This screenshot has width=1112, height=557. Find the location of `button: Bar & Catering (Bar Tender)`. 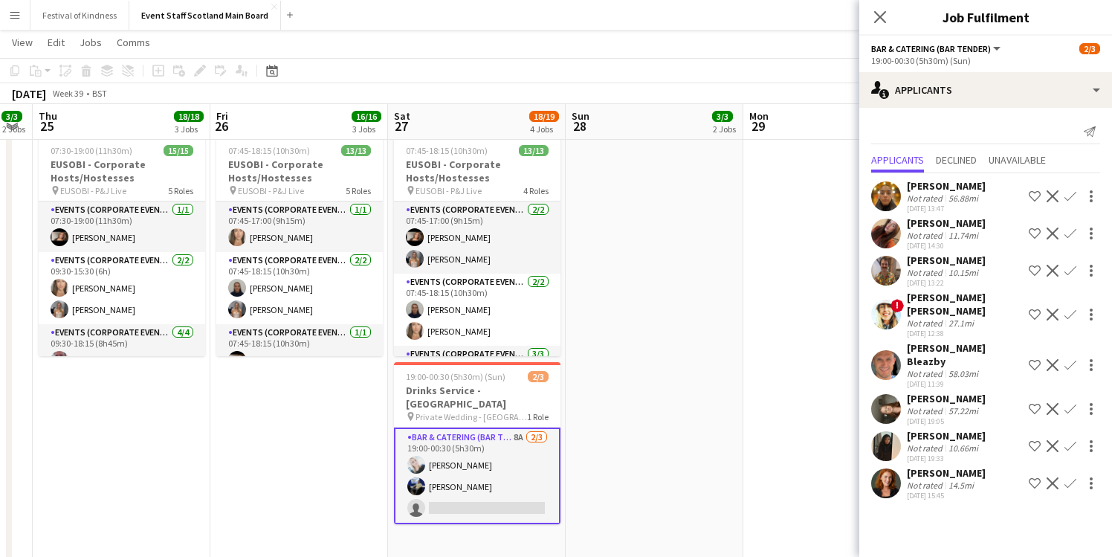

button: Bar & Catering (Bar Tender) is located at coordinates (937, 48).